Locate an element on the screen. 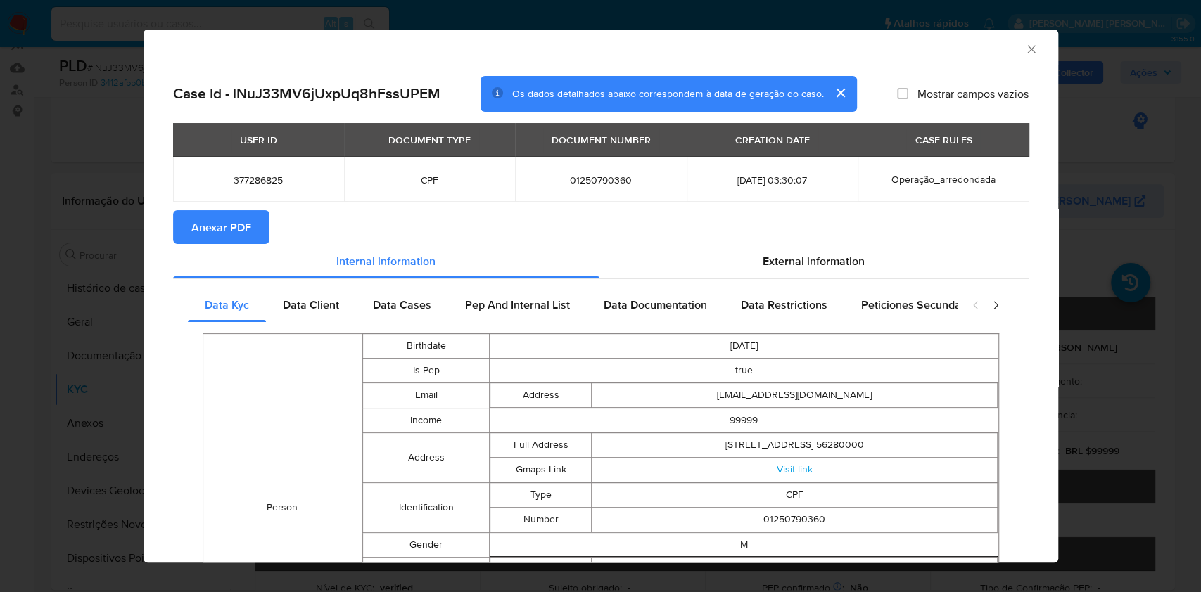 This screenshot has height=592, width=1201. div: Detailed info is located at coordinates (601, 261).